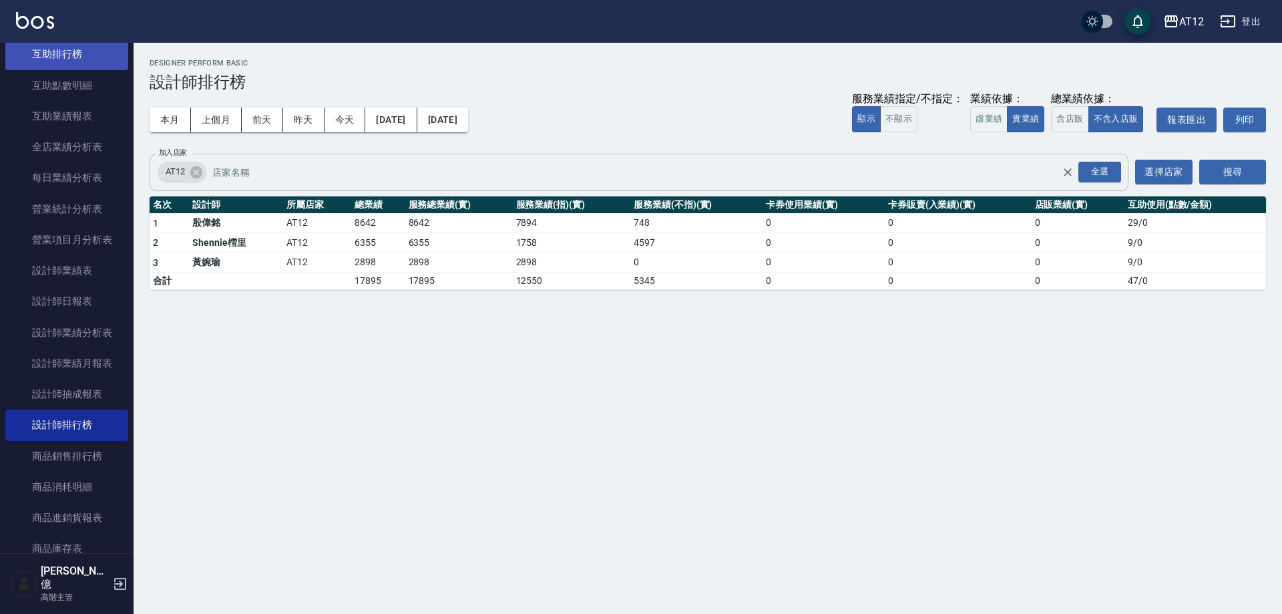  Describe the element at coordinates (67, 394) in the screenshot. I see `a: 設計師抽成報表` at that location.